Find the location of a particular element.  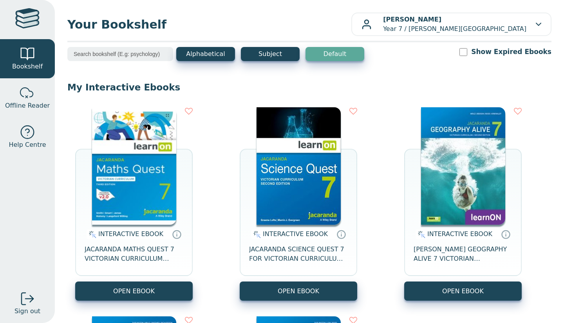

span: Sign out is located at coordinates (27, 311).